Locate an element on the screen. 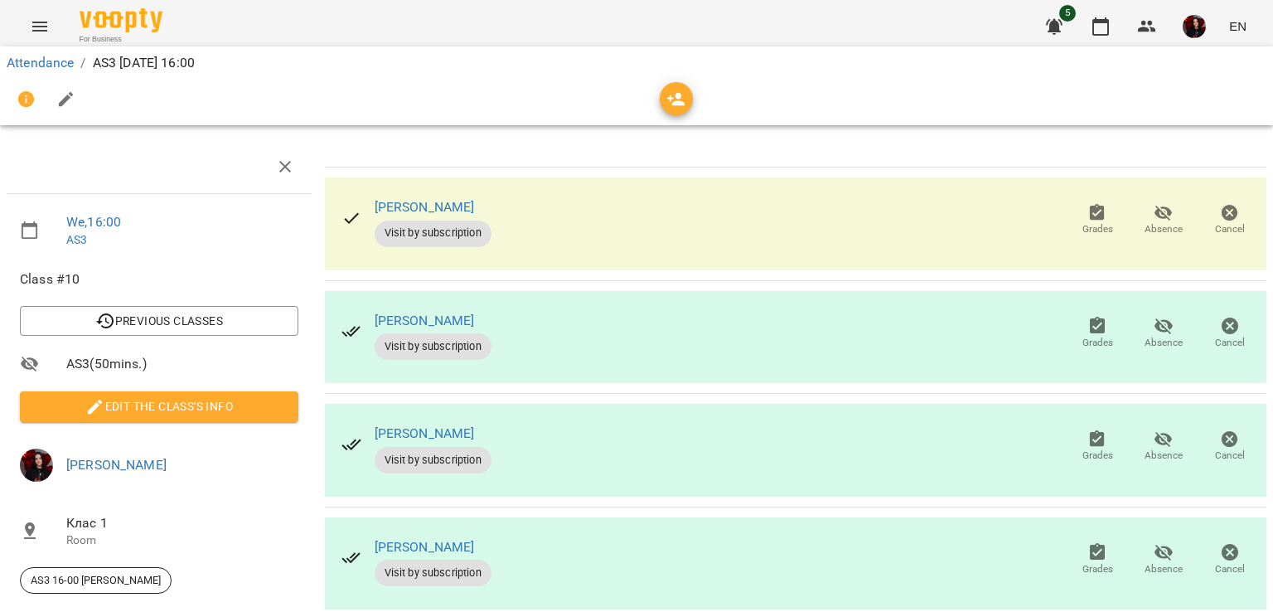 The height and width of the screenshot is (612, 1273). a: Attendance is located at coordinates (40, 62).